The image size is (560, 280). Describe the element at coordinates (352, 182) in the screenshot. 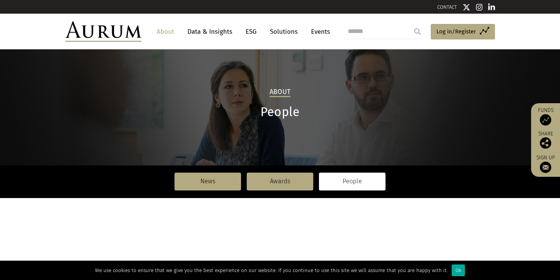

I see `a: People` at that location.